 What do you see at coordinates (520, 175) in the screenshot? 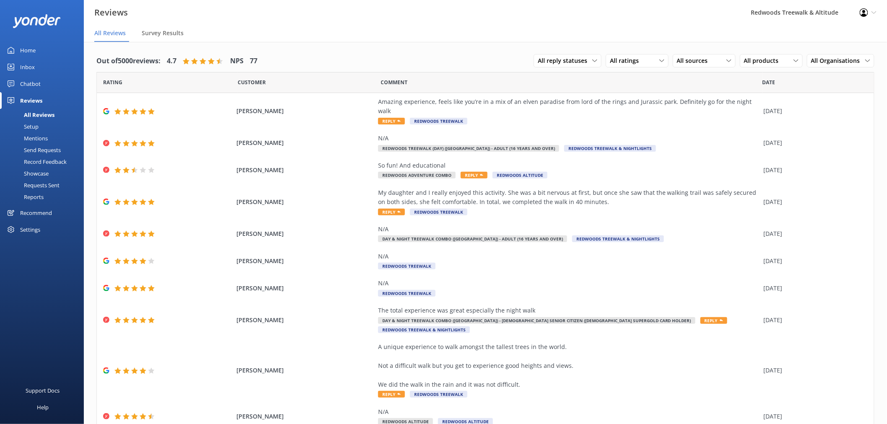
I see `span: Redwoods Altitude` at bounding box center [520, 175].